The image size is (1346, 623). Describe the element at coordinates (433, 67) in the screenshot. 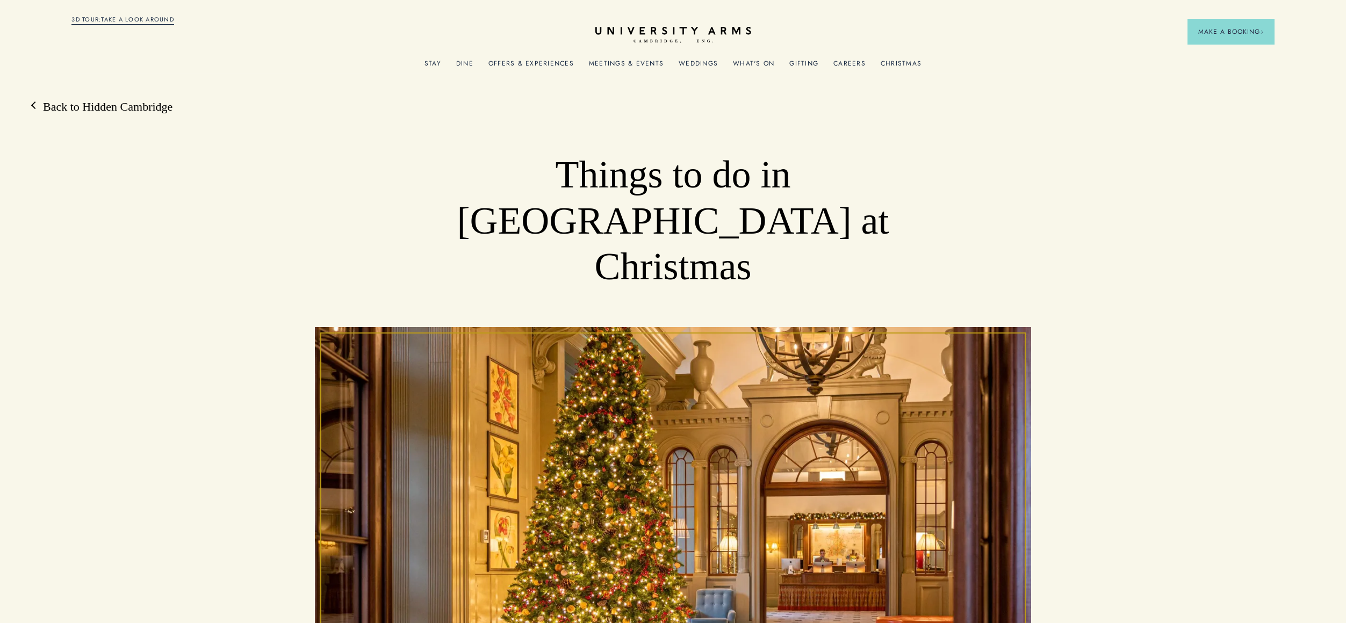

I see `a: Stay` at that location.